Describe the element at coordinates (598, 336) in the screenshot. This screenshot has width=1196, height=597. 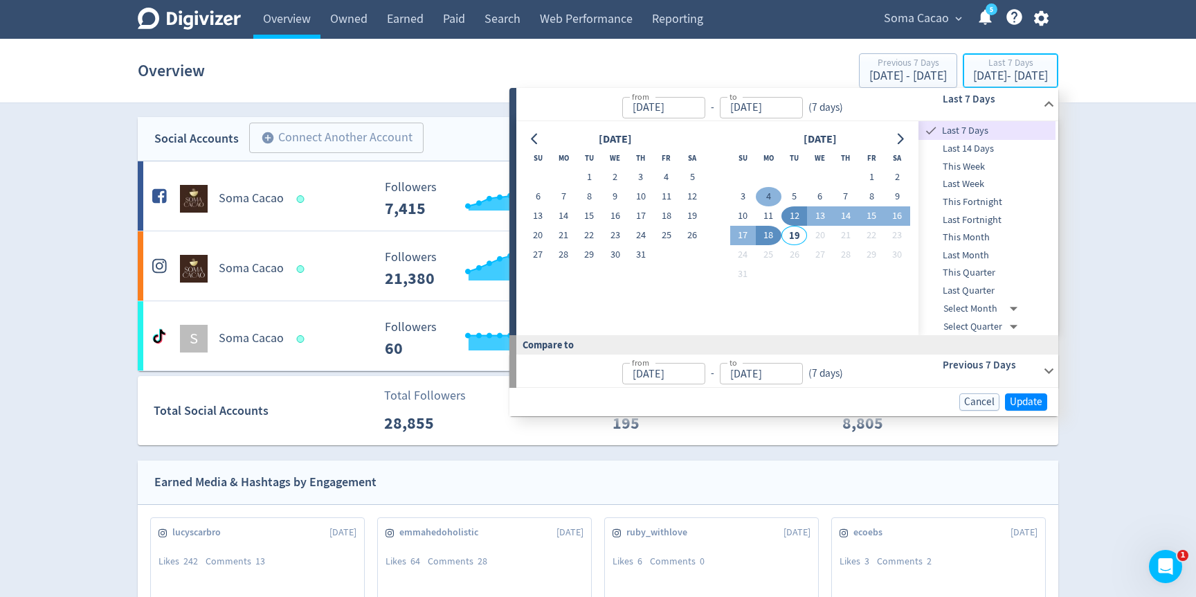
I see `a: SSoma Cacao Followers --- _ 0% Followers 60 Engagements 0 Engagements 0 _ 0% Video Views 0 Video ...` at that location.